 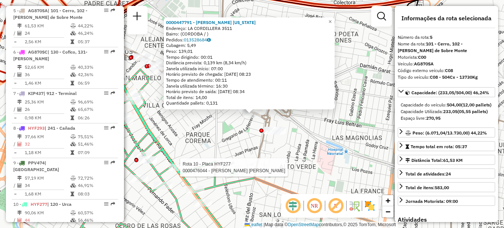 What do you see at coordinates (47, 144) in the screenshot?
I see `td: 32` at bounding box center [47, 144].